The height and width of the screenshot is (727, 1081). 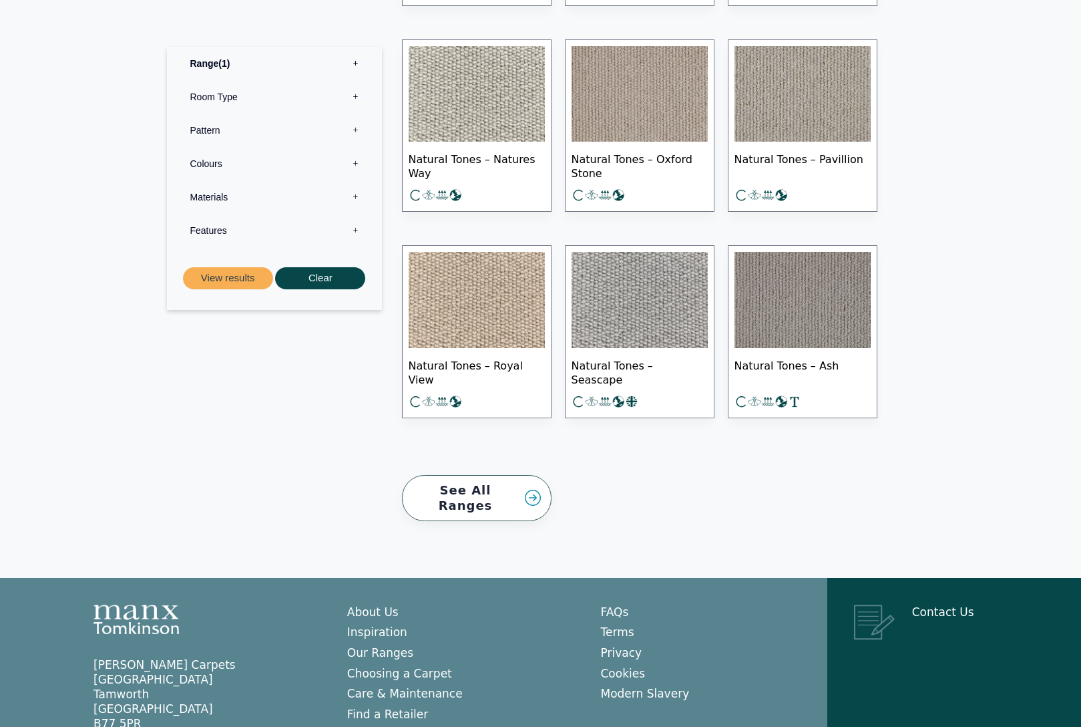 I want to click on img: Manx Tomkinson Logo, so click(x=136, y=619).